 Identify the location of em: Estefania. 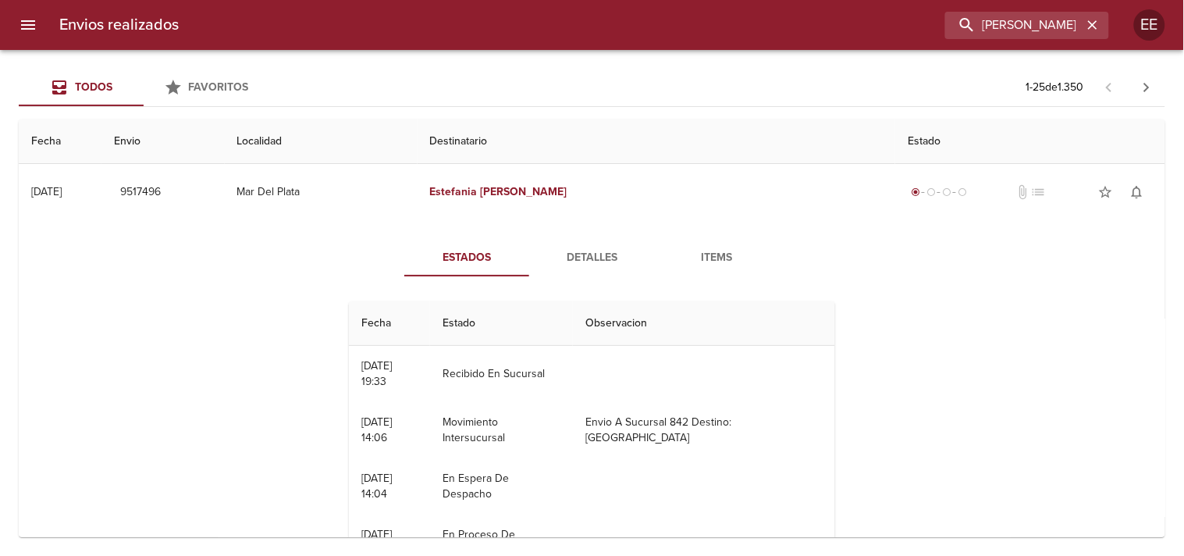
(454, 191).